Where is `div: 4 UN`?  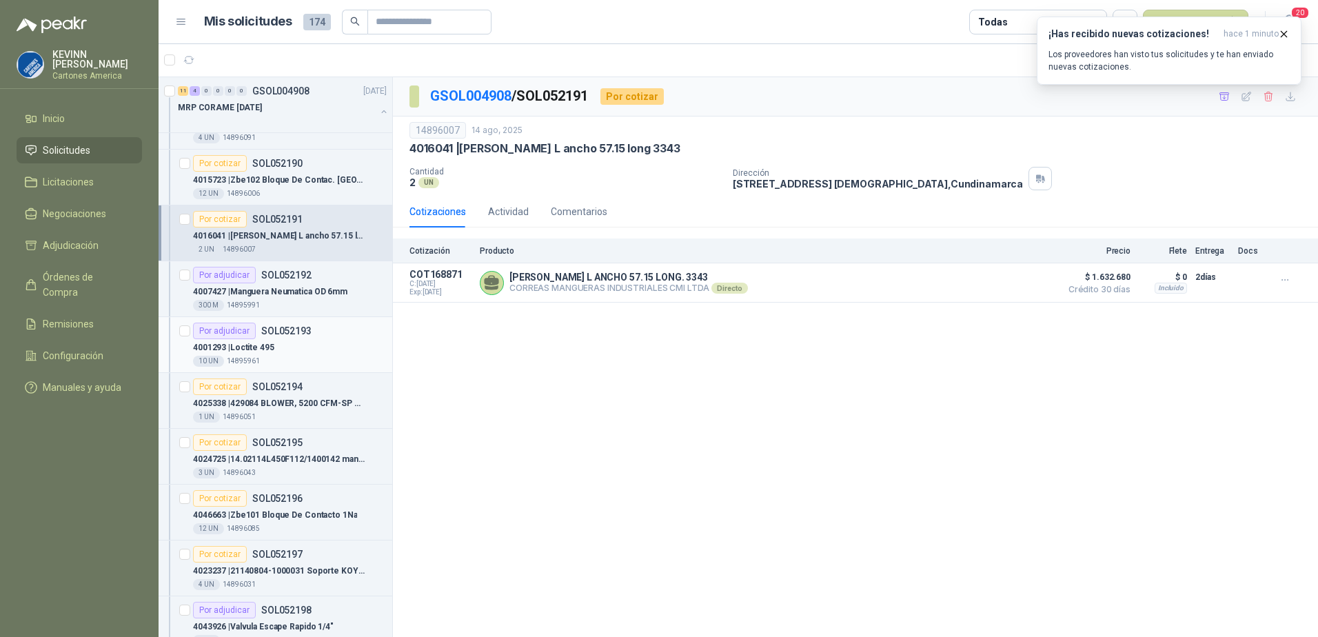
div: 4 UN is located at coordinates (206, 585).